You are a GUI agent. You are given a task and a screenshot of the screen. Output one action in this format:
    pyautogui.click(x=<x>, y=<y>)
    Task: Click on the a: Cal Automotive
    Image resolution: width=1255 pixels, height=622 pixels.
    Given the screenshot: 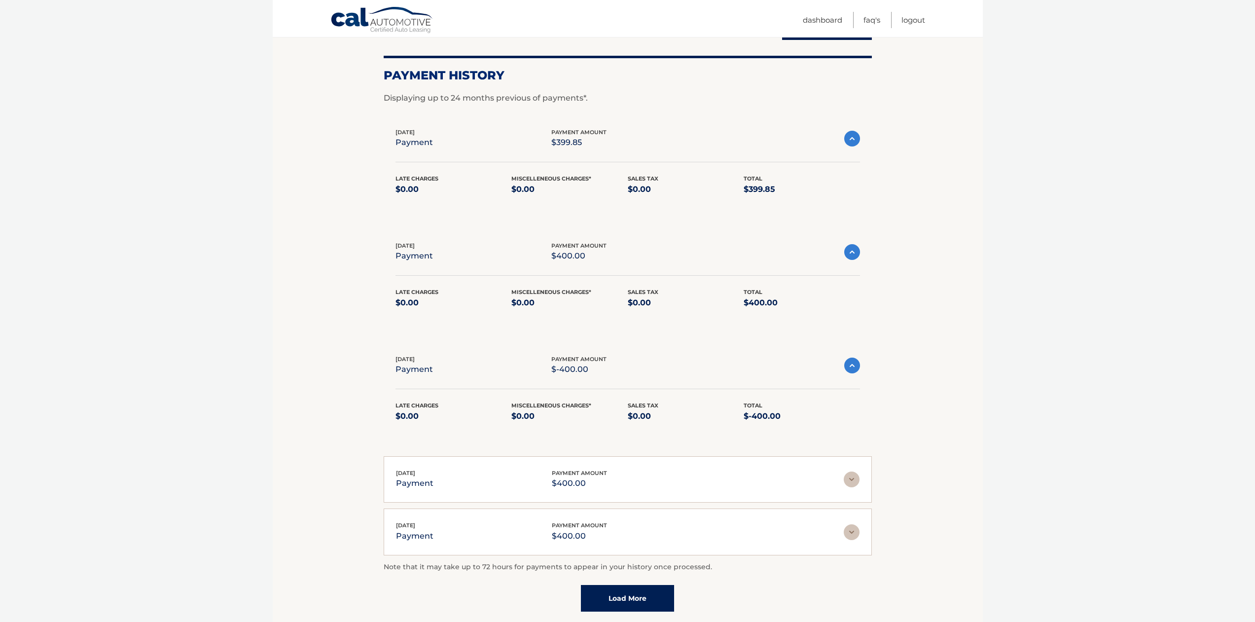 What is the action you would take?
    pyautogui.click(x=382, y=21)
    